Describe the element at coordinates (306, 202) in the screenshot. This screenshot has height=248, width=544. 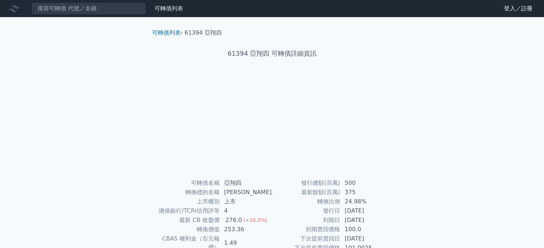
I see `td: 轉換比例` at that location.